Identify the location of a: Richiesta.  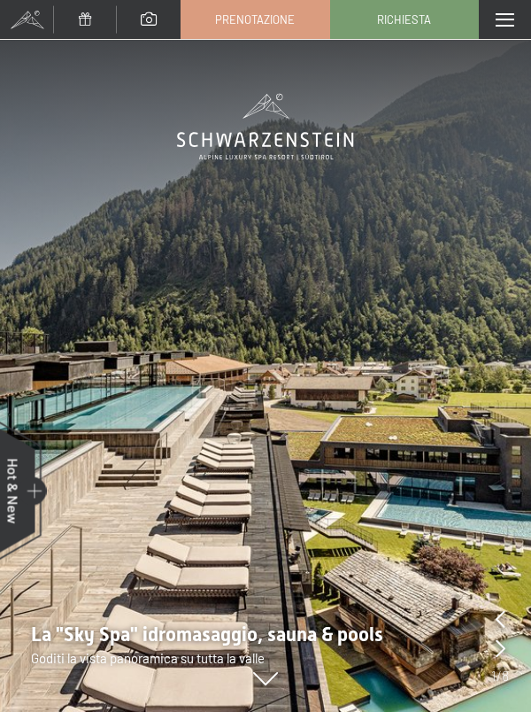
(405, 19).